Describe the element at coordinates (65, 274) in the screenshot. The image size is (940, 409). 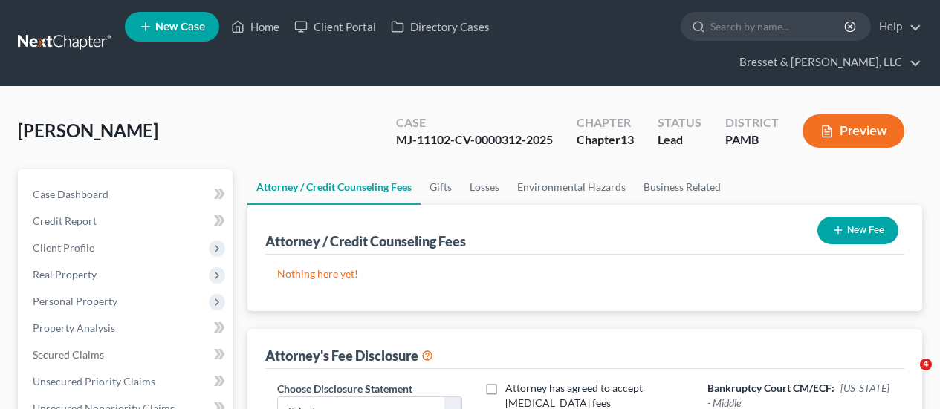
I see `span: Real Property` at that location.